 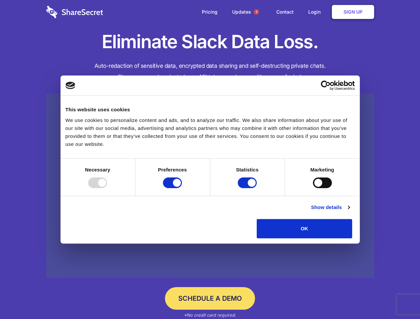 I want to click on a: Wistia video thumbnail, so click(x=210, y=186).